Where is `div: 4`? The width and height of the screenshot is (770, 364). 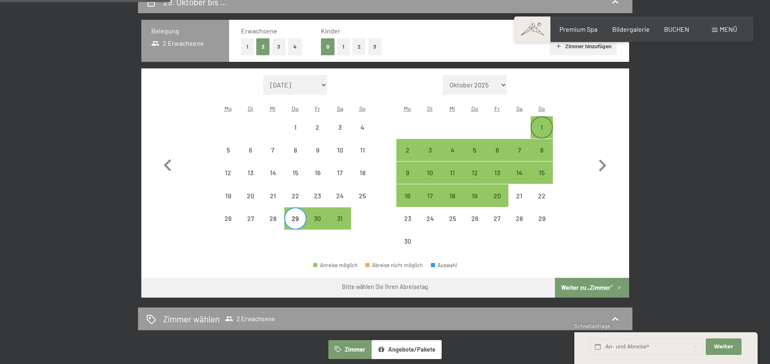 div: 4 is located at coordinates (362, 134).